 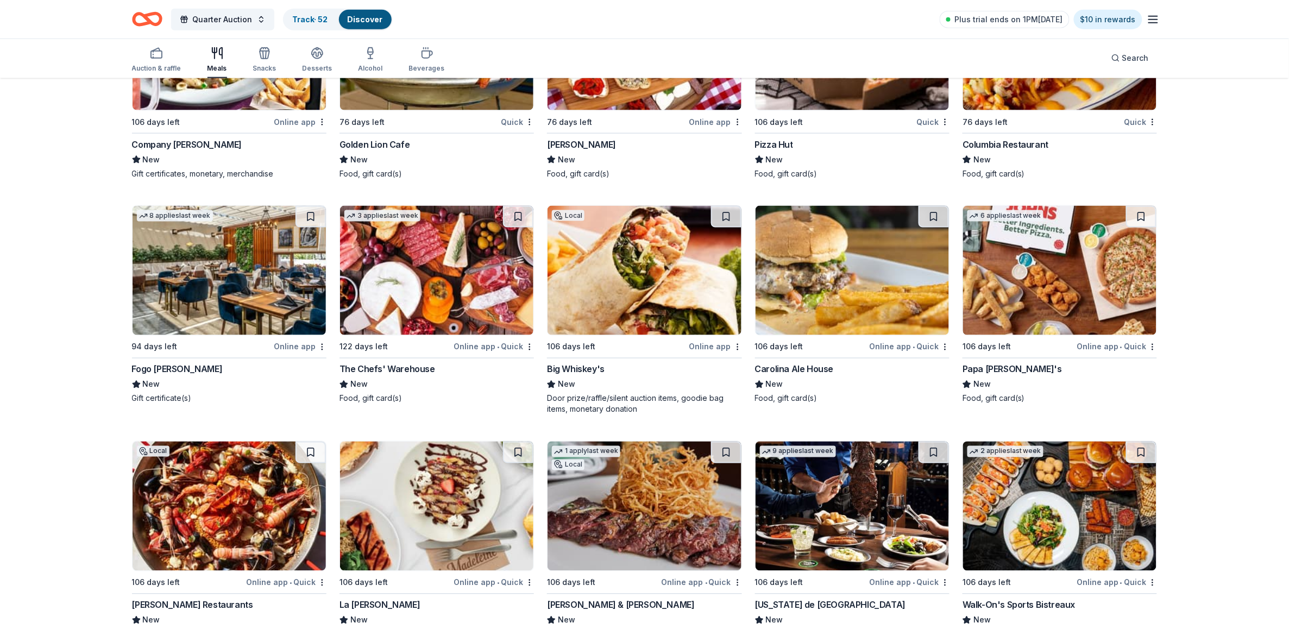 I want to click on div: Beverages, so click(x=427, y=68).